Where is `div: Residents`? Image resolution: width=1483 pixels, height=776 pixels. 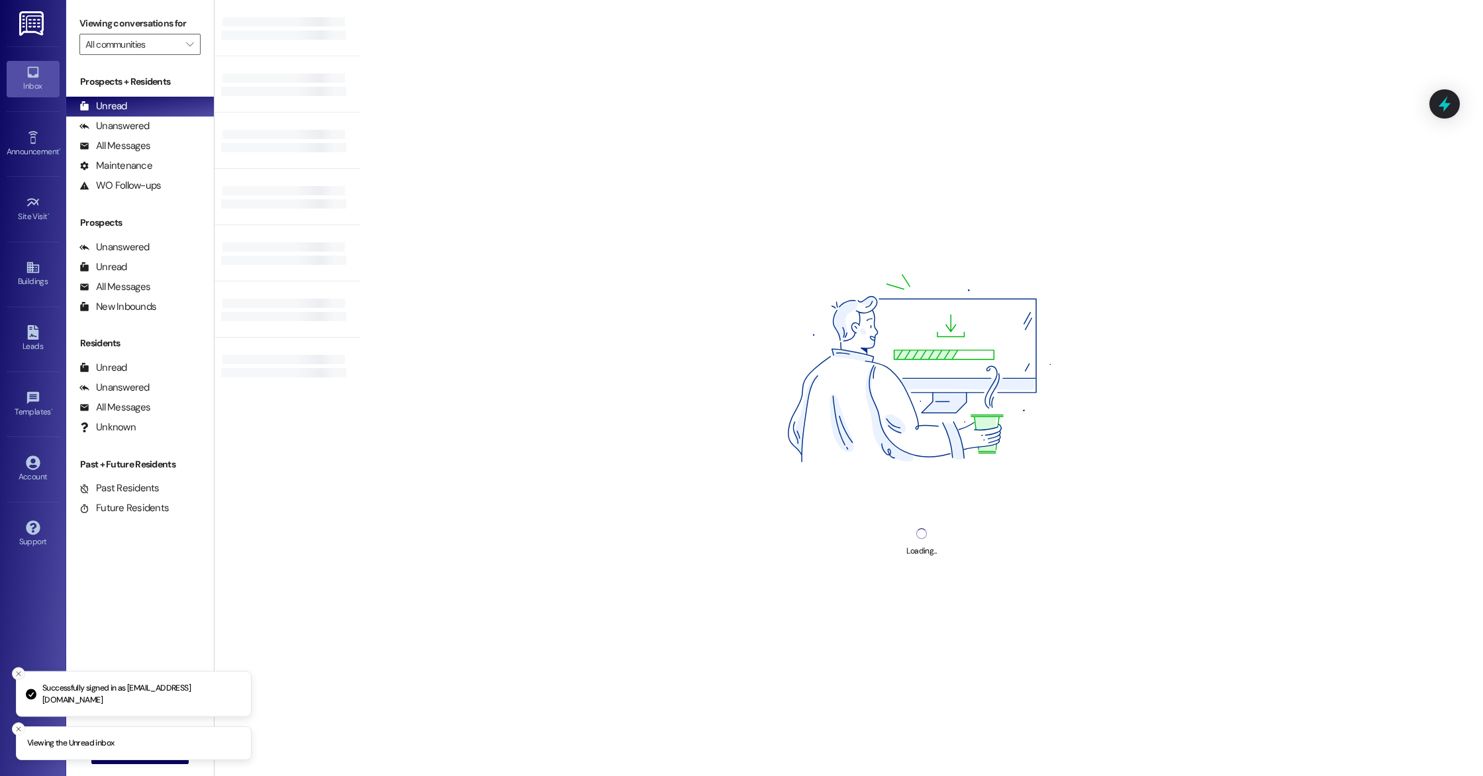 div: Residents is located at coordinates (140, 343).